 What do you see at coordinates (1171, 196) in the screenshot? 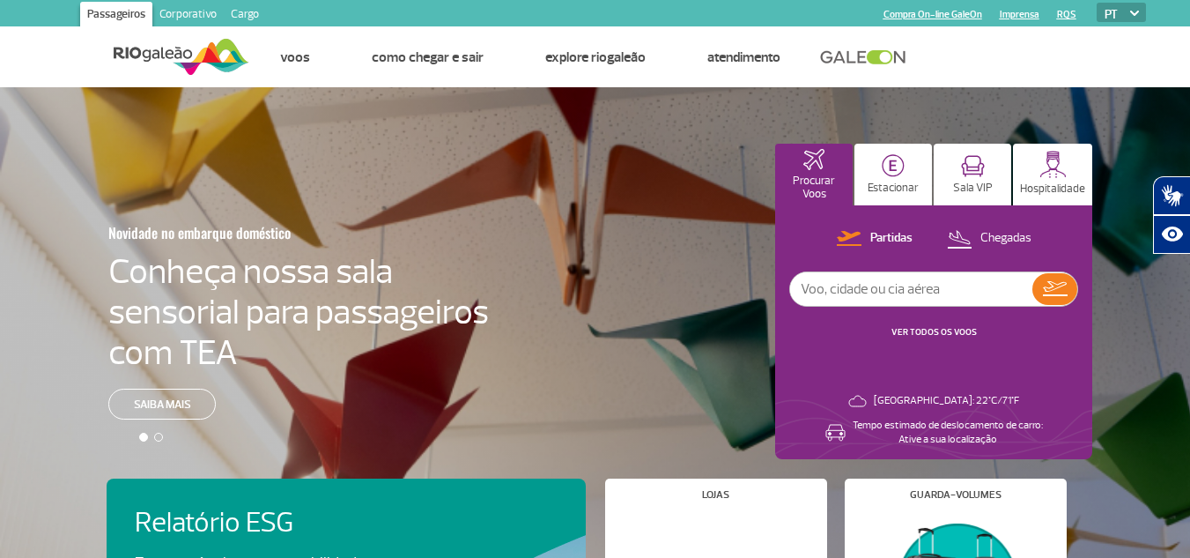
I see `button: Abrir tradutor de língua de sinais.` at bounding box center [1171, 196].